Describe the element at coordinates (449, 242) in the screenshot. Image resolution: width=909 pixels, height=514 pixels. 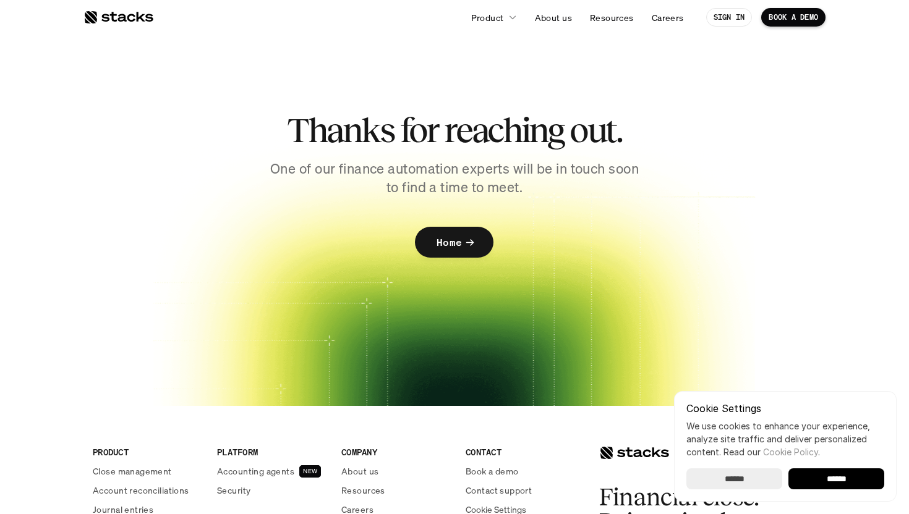
I see `p: Home` at that location.